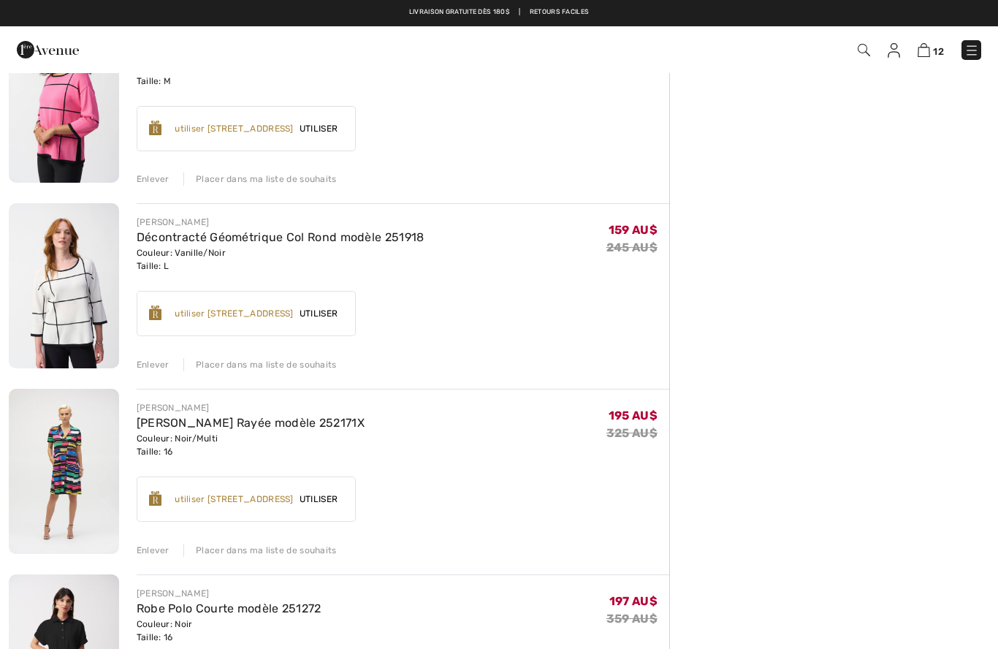  What do you see at coordinates (281, 259) in the screenshot?
I see `div: Couleur: Vanille/Noir Taille: L` at bounding box center [281, 259].